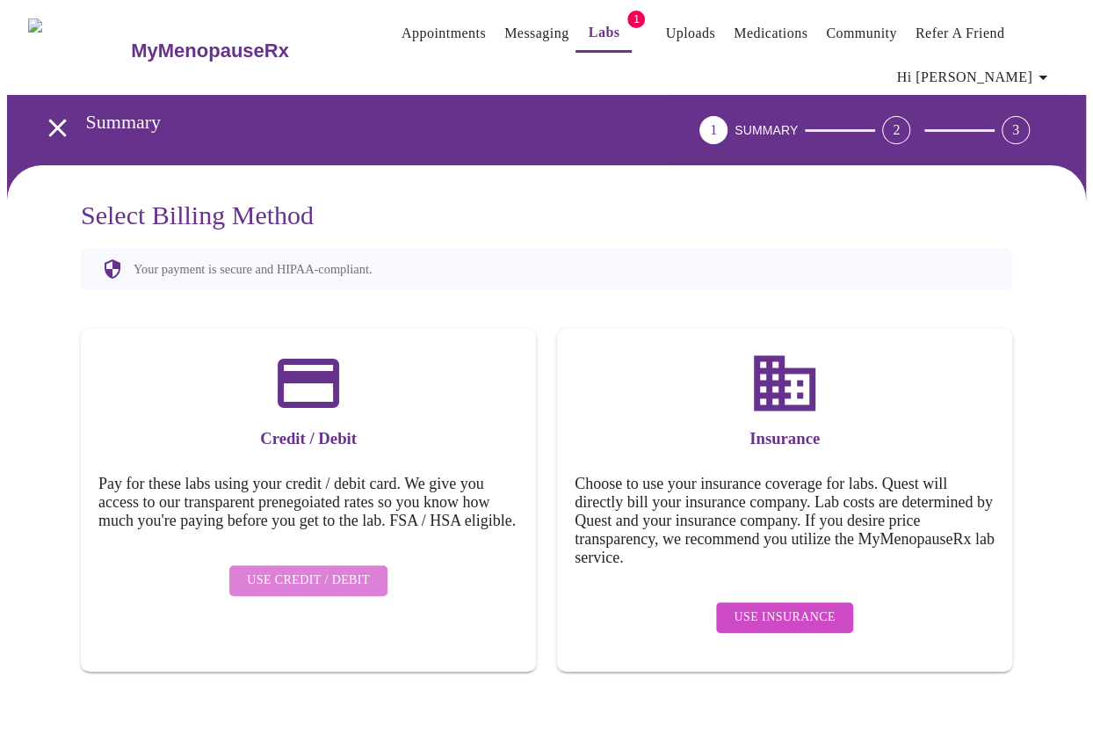 The image size is (1093, 735). I want to click on h3: Summary, so click(344, 122).